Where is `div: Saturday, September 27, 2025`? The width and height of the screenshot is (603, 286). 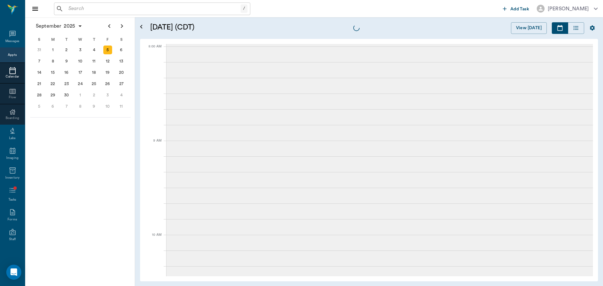 div: Saturday, September 27, 2025 is located at coordinates (121, 84).